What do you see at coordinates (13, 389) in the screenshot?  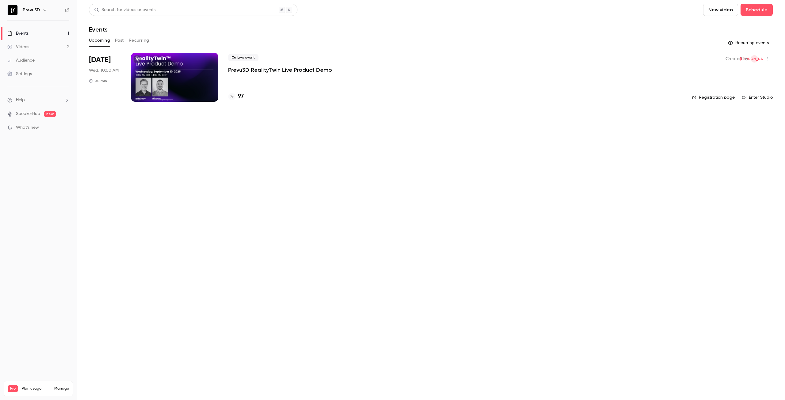 I see `span: Pro` at bounding box center [13, 389].